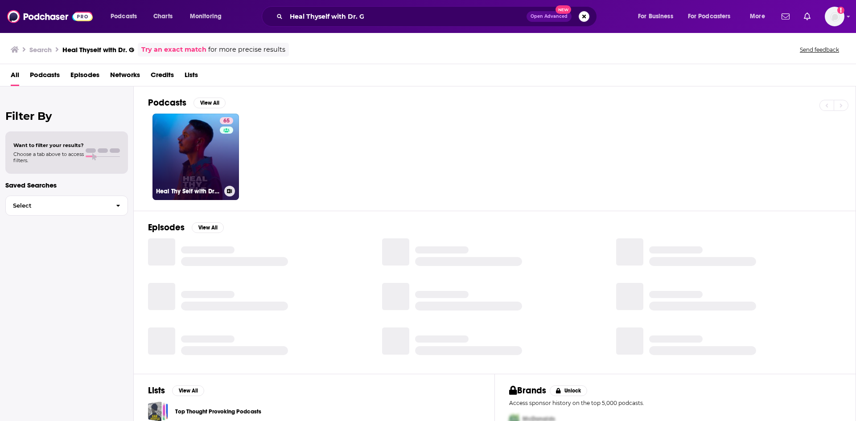 The width and height of the screenshot is (856, 421). I want to click on h2: Podcasts, so click(167, 103).